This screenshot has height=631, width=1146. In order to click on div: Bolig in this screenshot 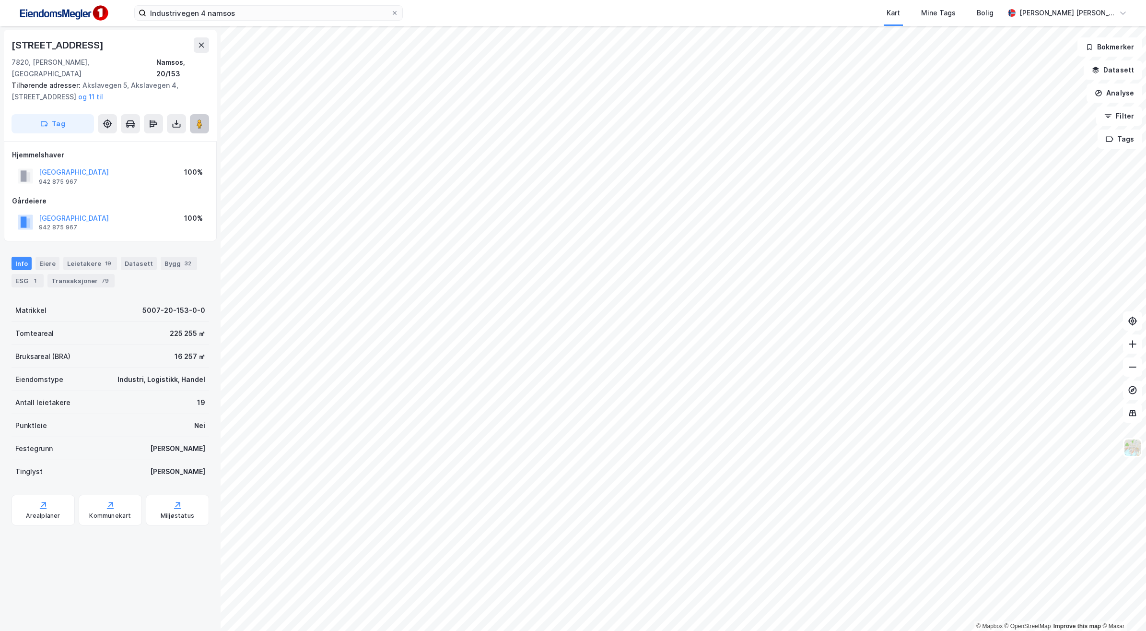, I will do `click(985, 13)`.